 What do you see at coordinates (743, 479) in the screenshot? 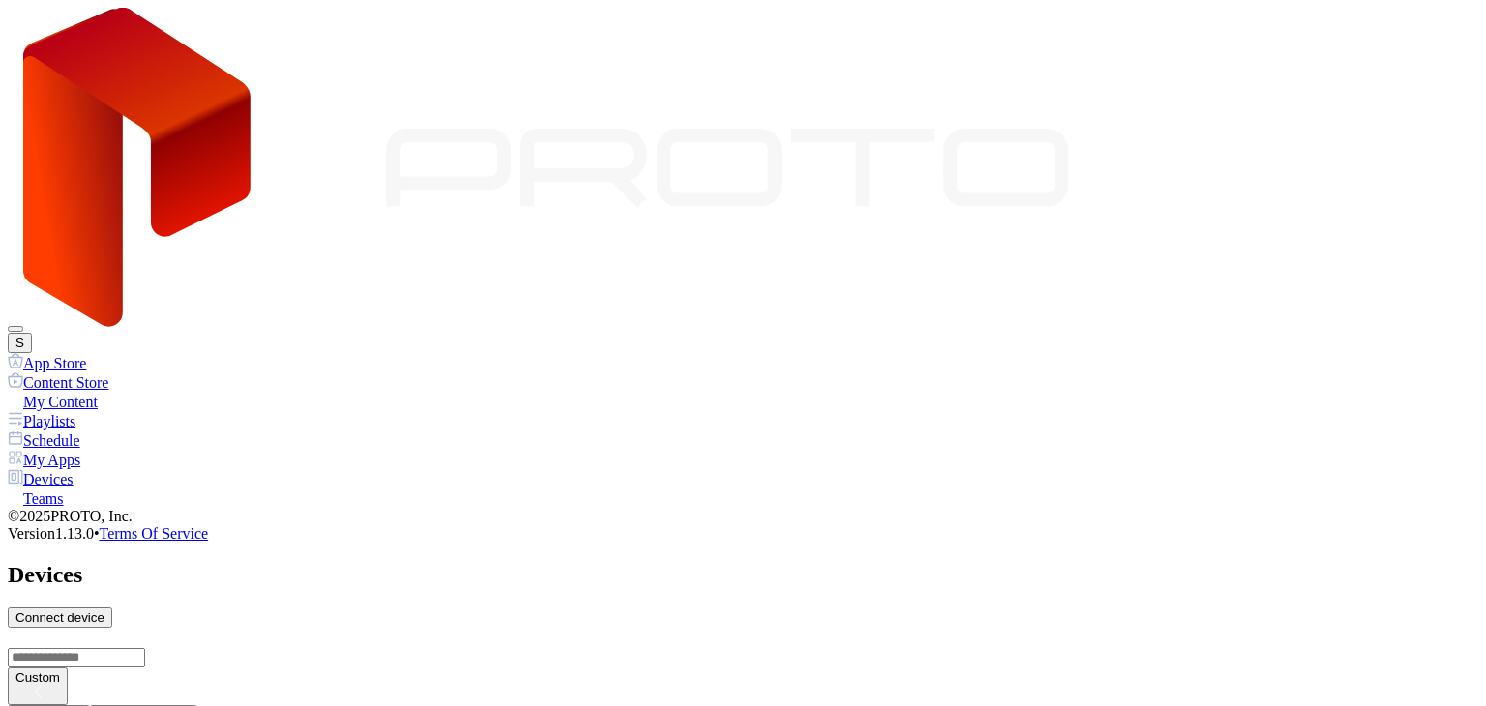
I see `a: Devices` at bounding box center [743, 479].